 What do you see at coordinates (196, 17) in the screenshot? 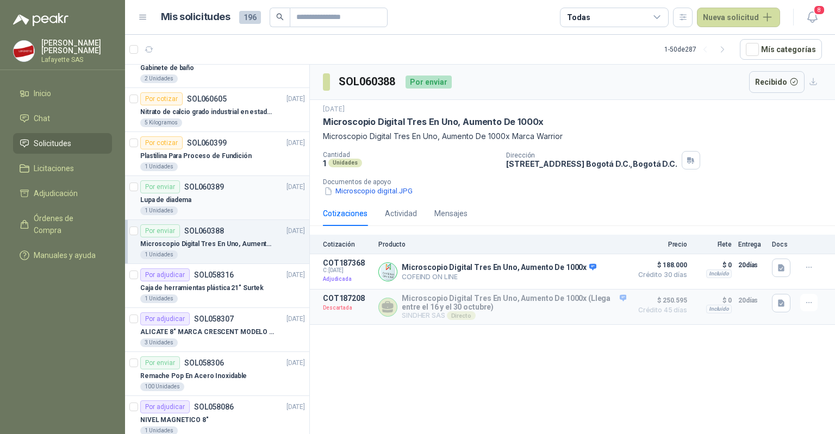
I see `h1: Mis solicitudes` at bounding box center [196, 17].